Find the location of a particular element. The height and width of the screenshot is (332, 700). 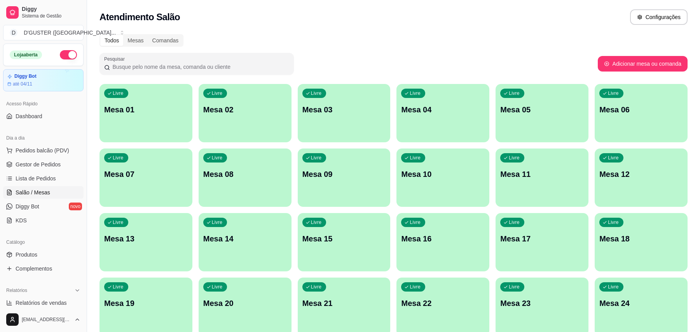

button: LivreMesa 15 is located at coordinates (344, 242).